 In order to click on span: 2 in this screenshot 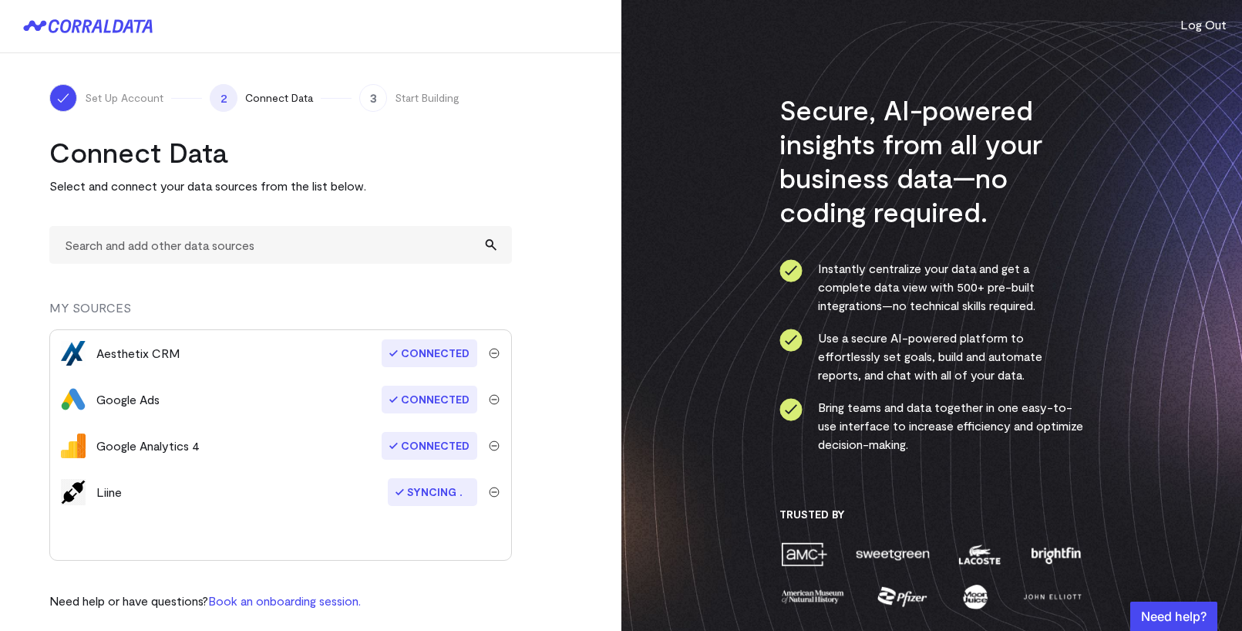, I will do `click(224, 98)`.